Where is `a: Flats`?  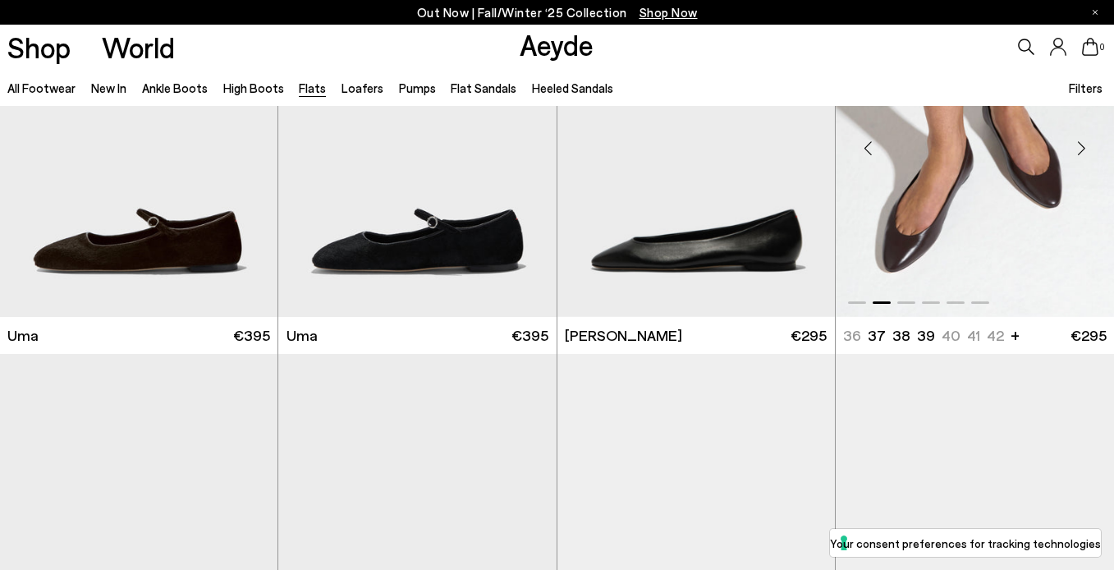 a: Flats is located at coordinates (312, 88).